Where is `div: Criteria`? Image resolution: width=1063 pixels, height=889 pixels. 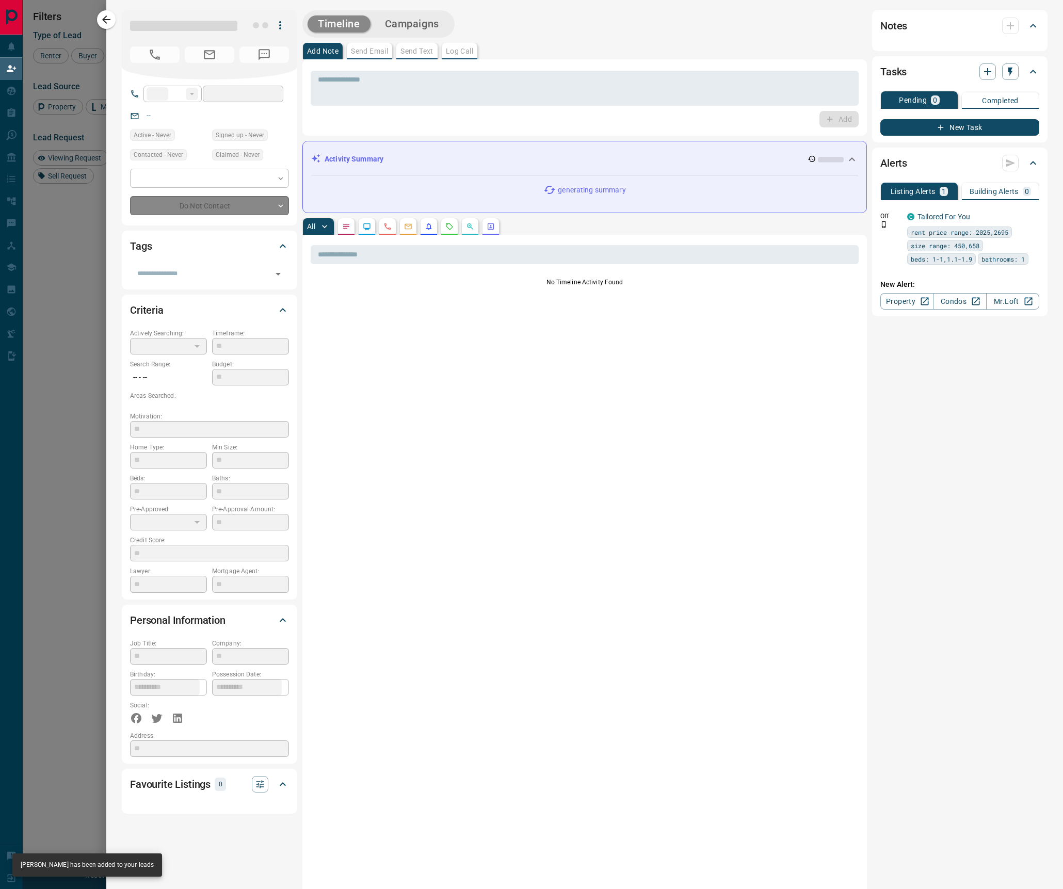
div: Criteria is located at coordinates (210, 310).